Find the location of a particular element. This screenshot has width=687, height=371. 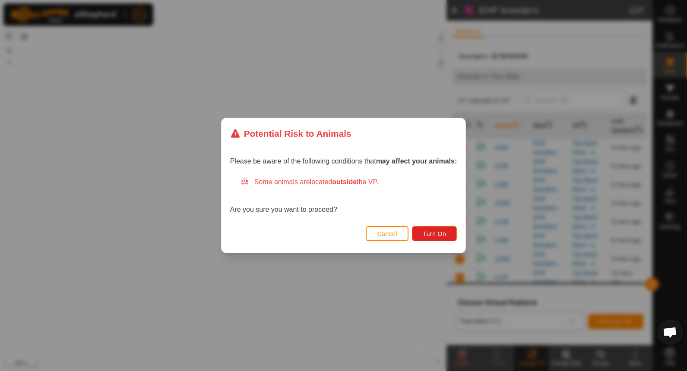

div: Some animals are is located at coordinates (349, 182).